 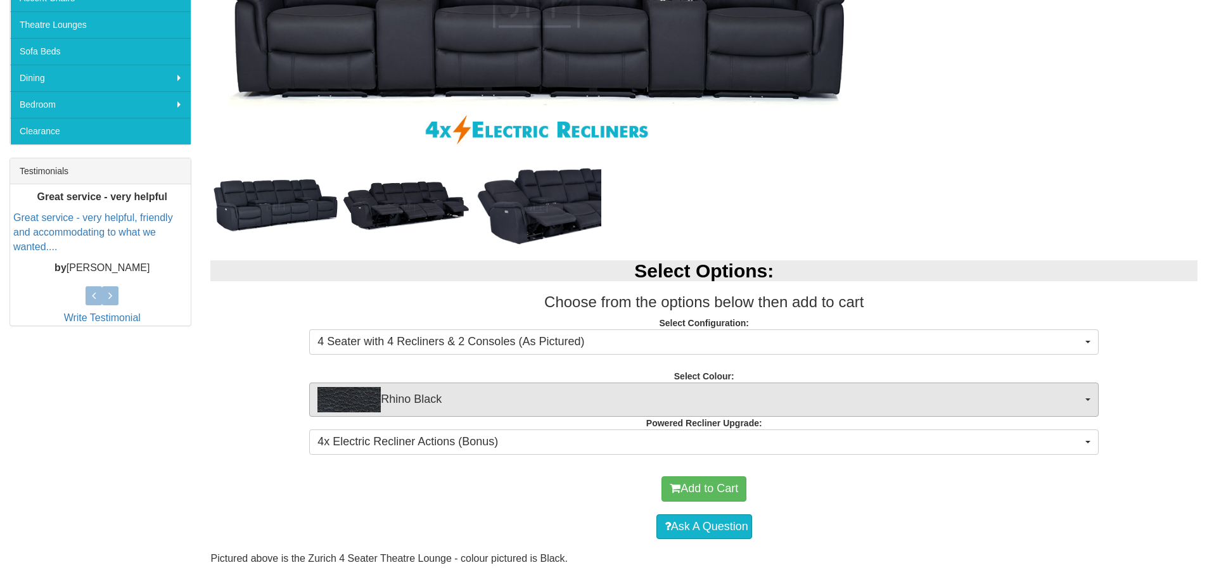 I want to click on b: Select Options:, so click(x=704, y=271).